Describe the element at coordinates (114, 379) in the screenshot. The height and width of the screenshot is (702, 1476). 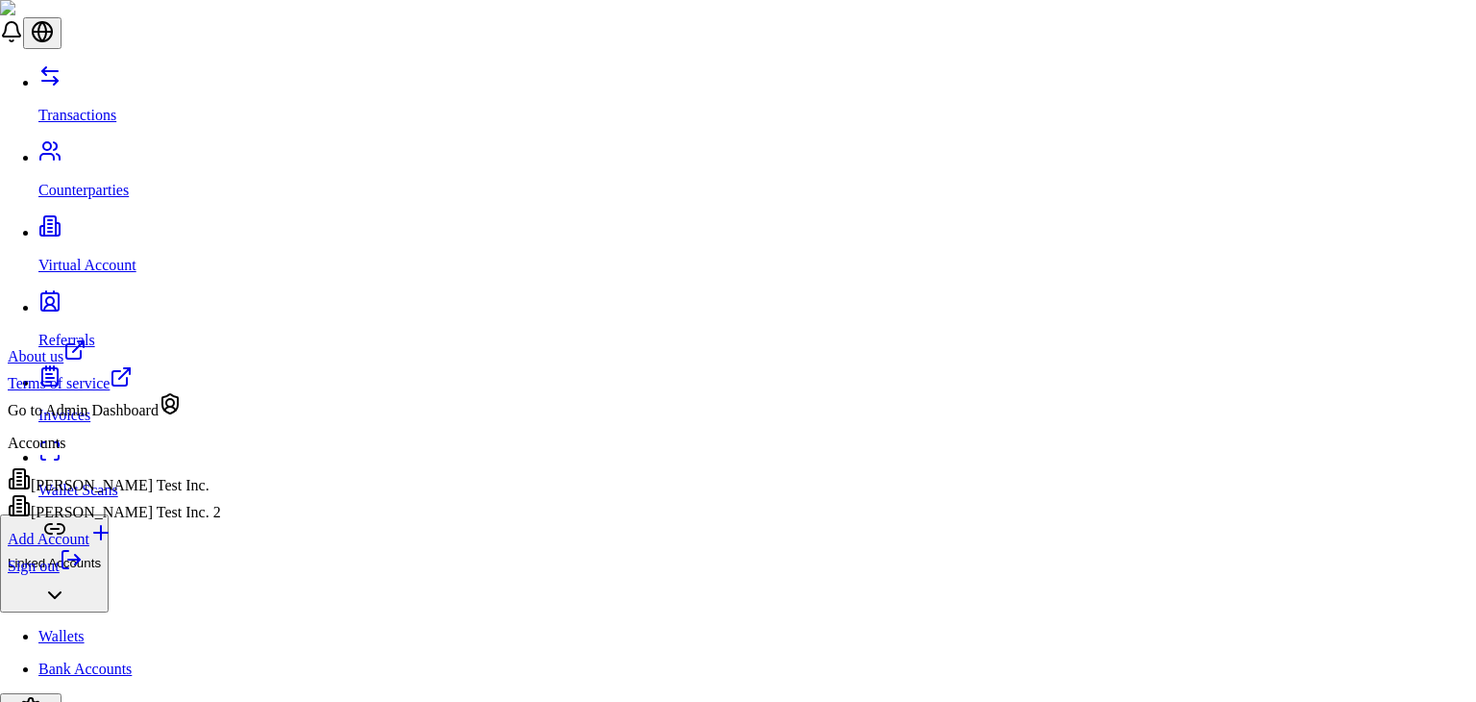
I see `a: Terms of service` at that location.